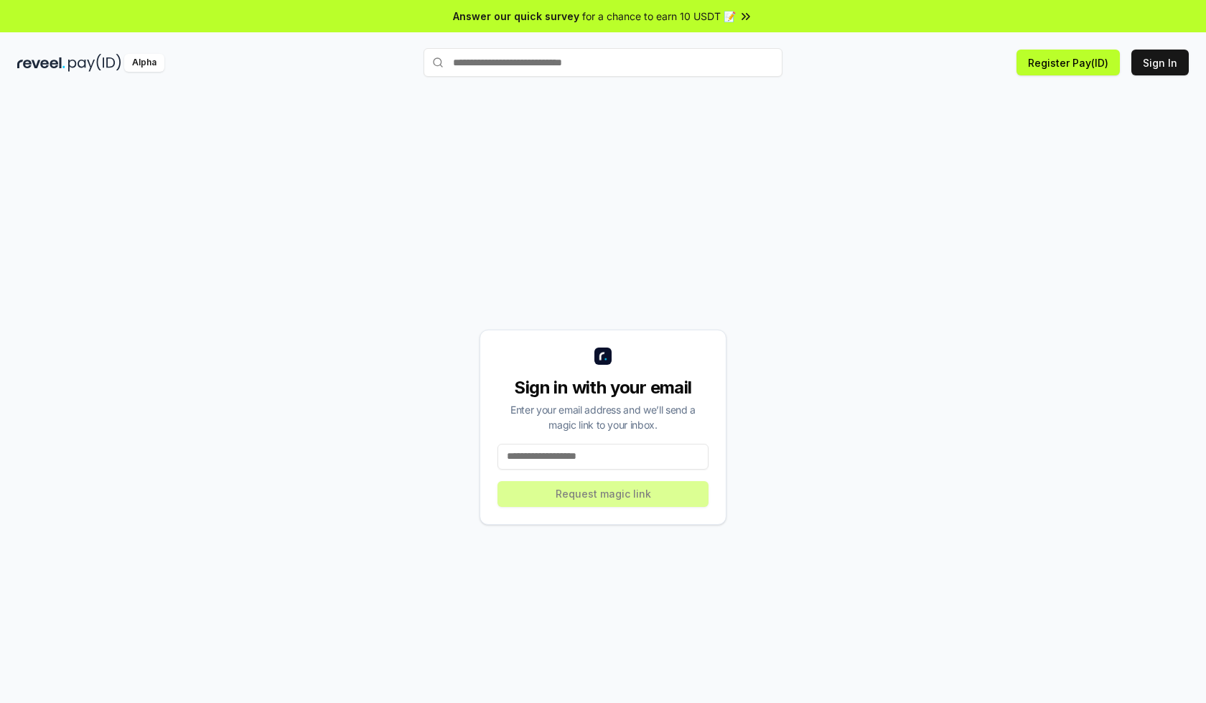  What do you see at coordinates (144, 62) in the screenshot?
I see `div: Alpha` at bounding box center [144, 62].